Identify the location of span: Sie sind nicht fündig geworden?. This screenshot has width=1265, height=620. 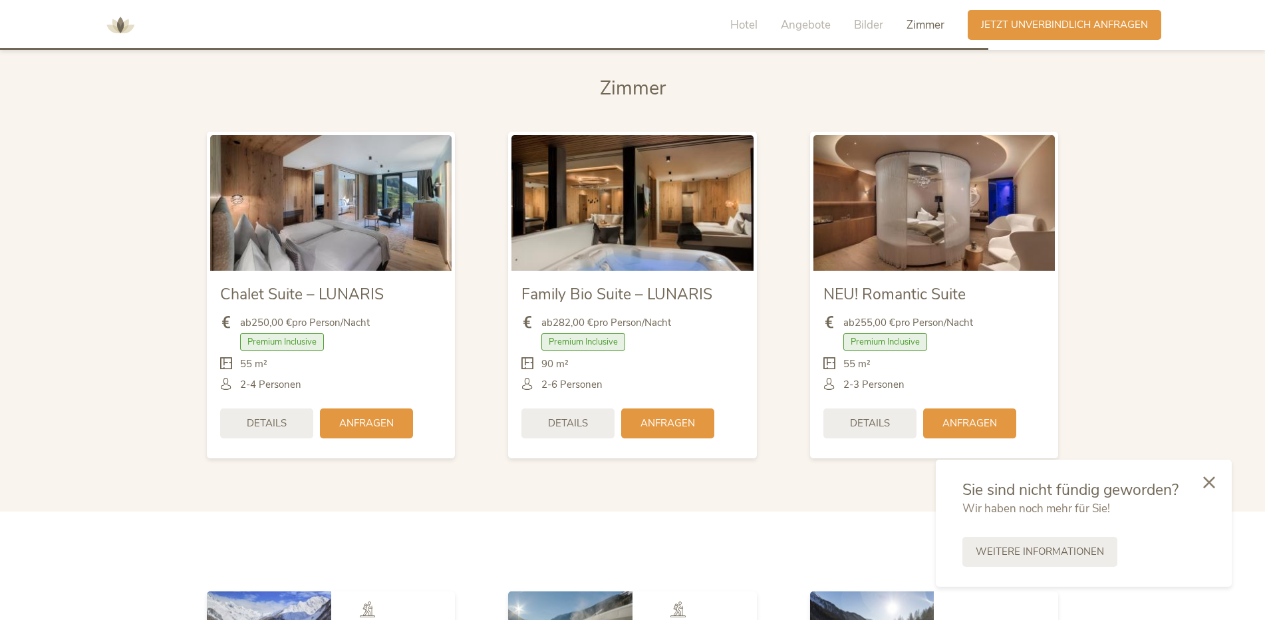
(1071, 490).